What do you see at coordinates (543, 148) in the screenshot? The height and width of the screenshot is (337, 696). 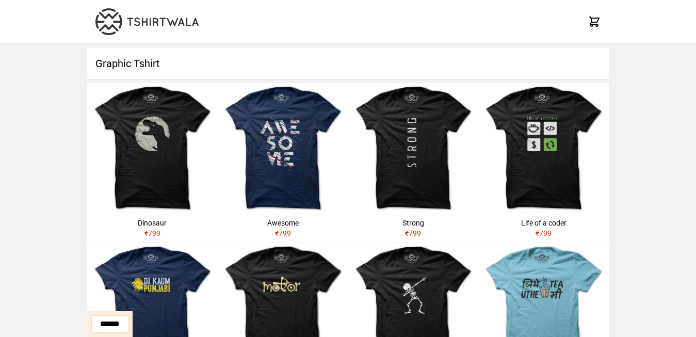 I see `img: life-of-a-coder.jpg` at bounding box center [543, 148].